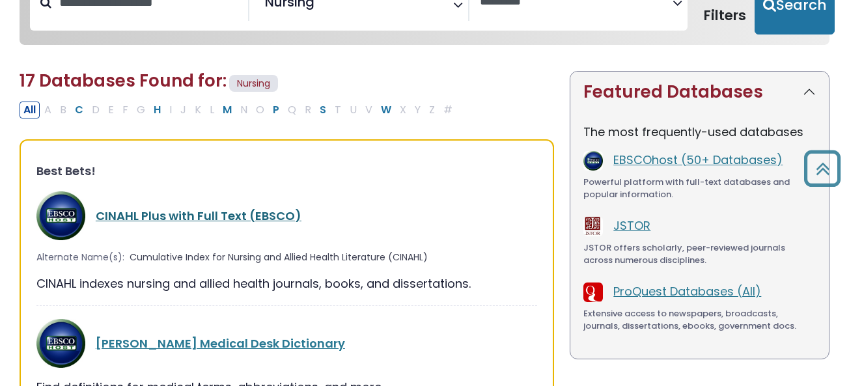 Image resolution: width=849 pixels, height=386 pixels. I want to click on span: Cumulative Index for Nursing and Allied Health Literature (CINAHL), so click(279, 257).